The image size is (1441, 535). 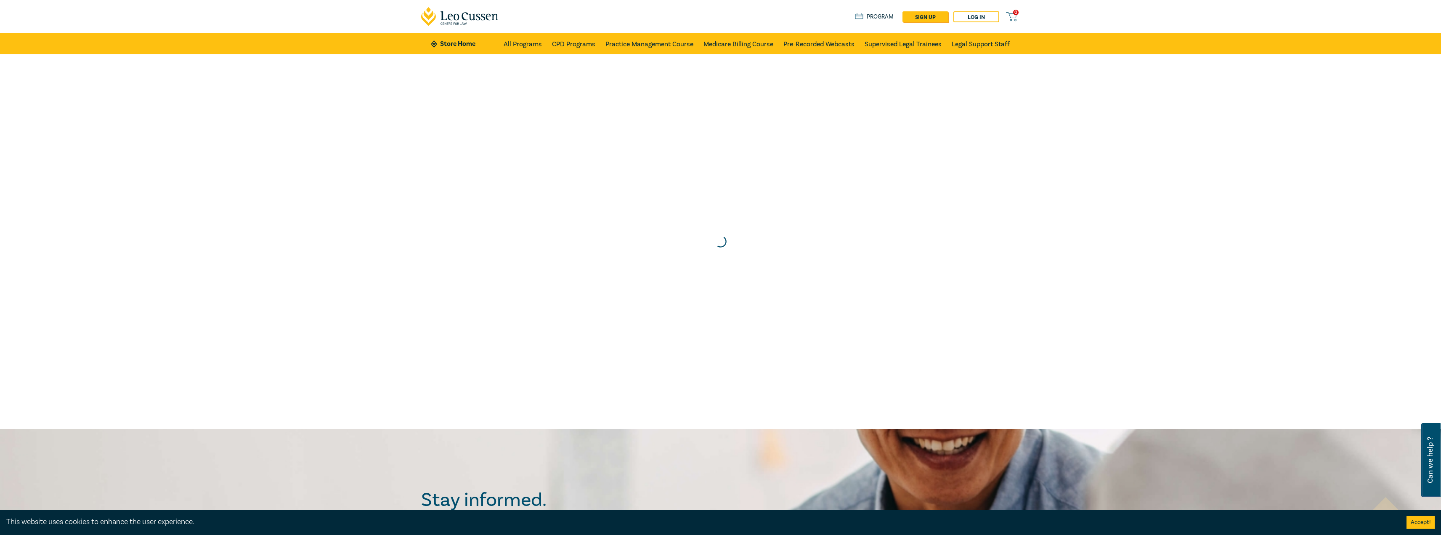 I want to click on a: CPD Programs, so click(x=573, y=44).